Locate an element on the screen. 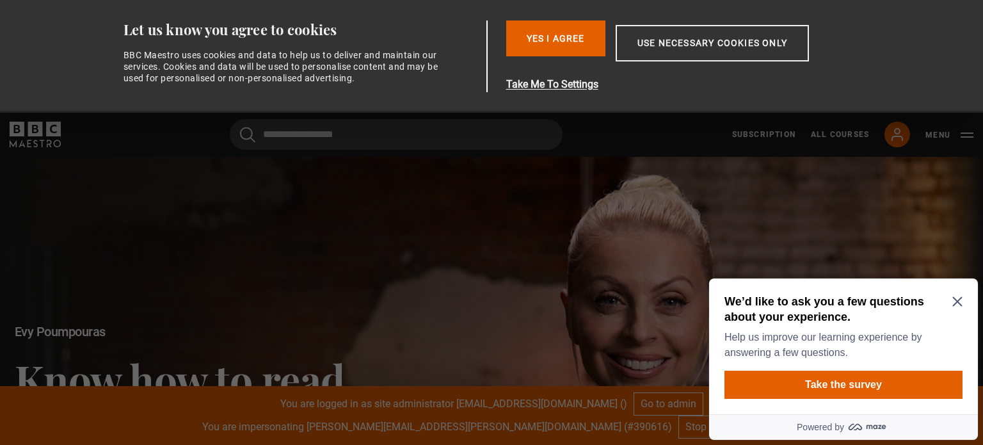 The height and width of the screenshot is (445, 983). button: Toggle navigation is located at coordinates (949, 135).